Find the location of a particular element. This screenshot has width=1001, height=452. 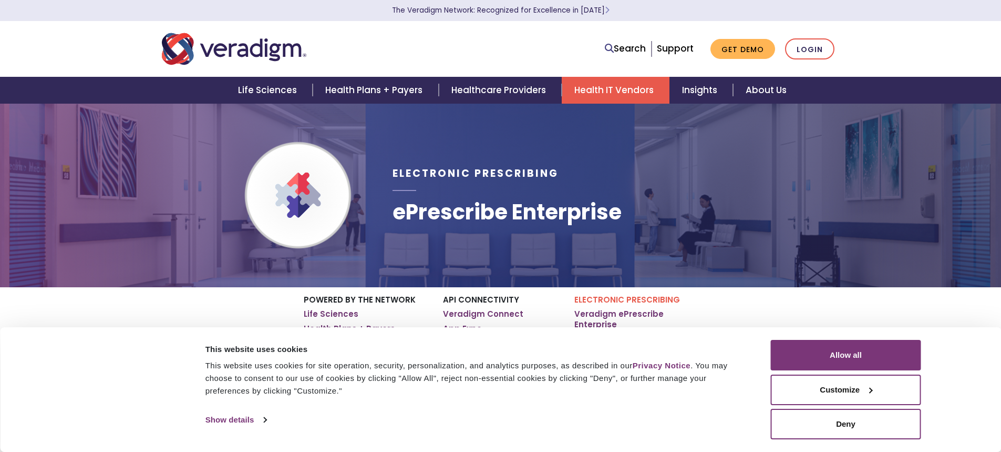

h1: ePrescribe Enterprise is located at coordinates (507, 212).